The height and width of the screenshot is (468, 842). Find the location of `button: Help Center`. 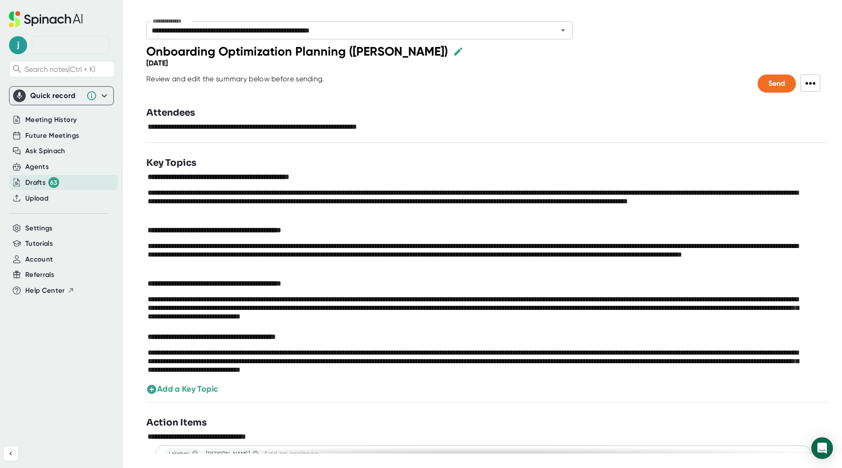

button: Help Center is located at coordinates (50, 290).